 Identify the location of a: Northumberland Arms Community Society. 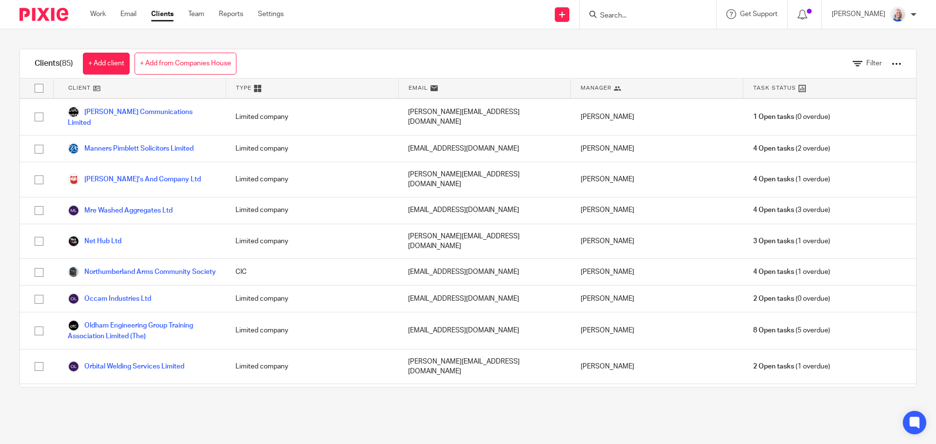
(142, 272).